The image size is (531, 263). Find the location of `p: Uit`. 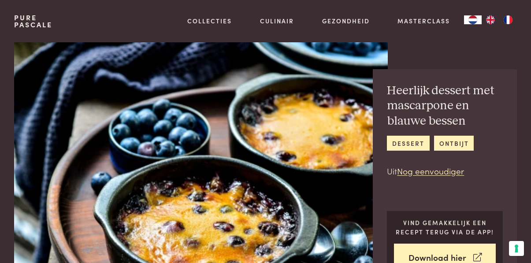

p: Uit is located at coordinates (445, 171).